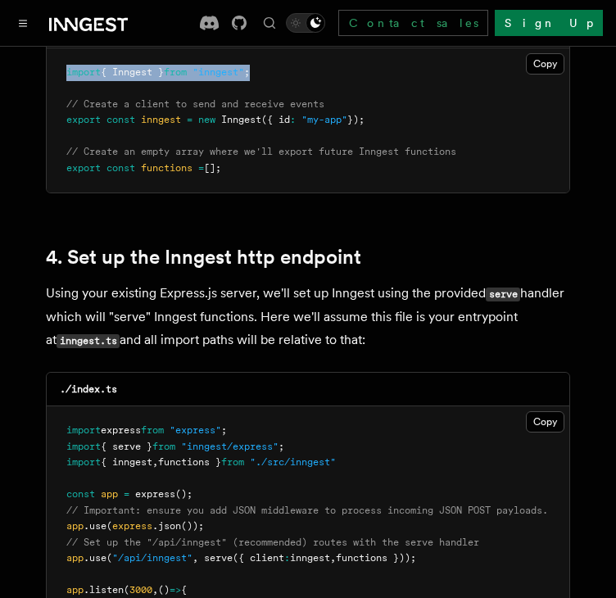 The image size is (616, 598). What do you see at coordinates (324, 120) in the screenshot?
I see `span: "my-app"` at bounding box center [324, 120].